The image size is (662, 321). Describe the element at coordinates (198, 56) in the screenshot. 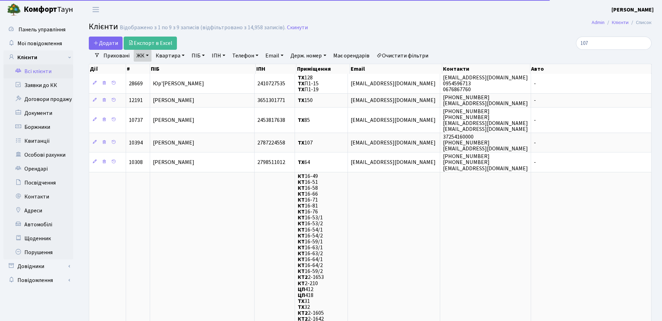

I see `a: ПІБ` at that location.